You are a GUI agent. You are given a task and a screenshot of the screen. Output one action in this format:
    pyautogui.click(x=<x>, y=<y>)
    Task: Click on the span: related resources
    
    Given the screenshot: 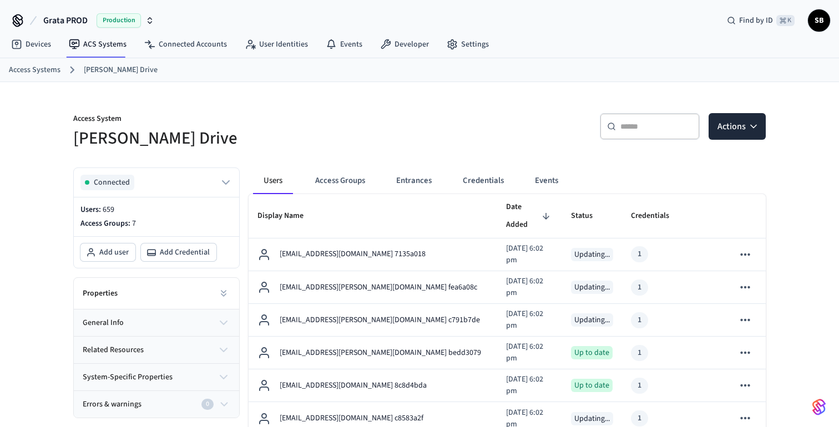 What is the action you would take?
    pyautogui.click(x=113, y=350)
    